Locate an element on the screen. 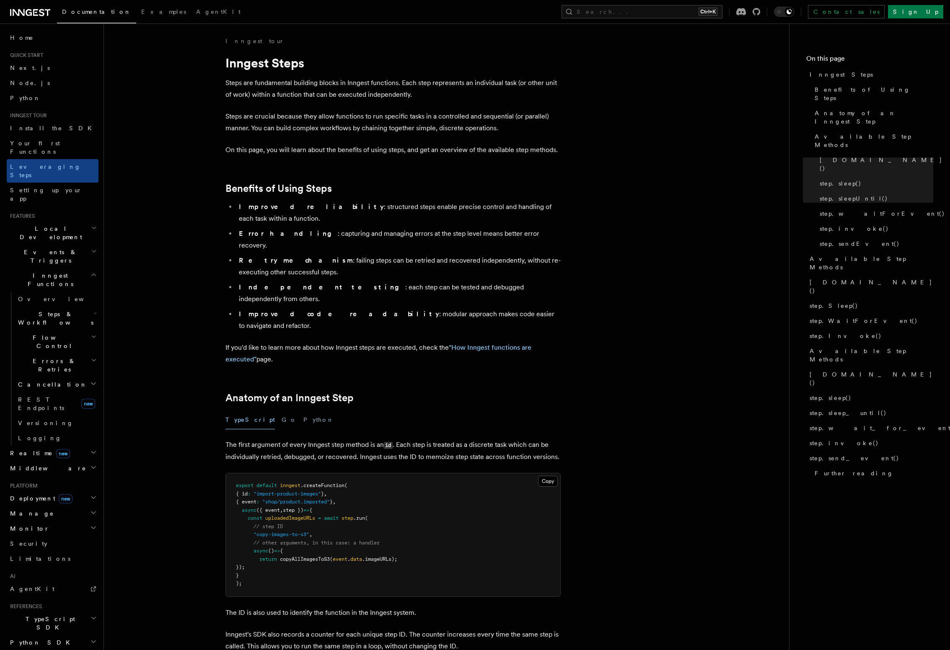 The image size is (950, 650). li: : failing steps can be retried and recovered independently, without re-executing other successful... is located at coordinates (398, 266).